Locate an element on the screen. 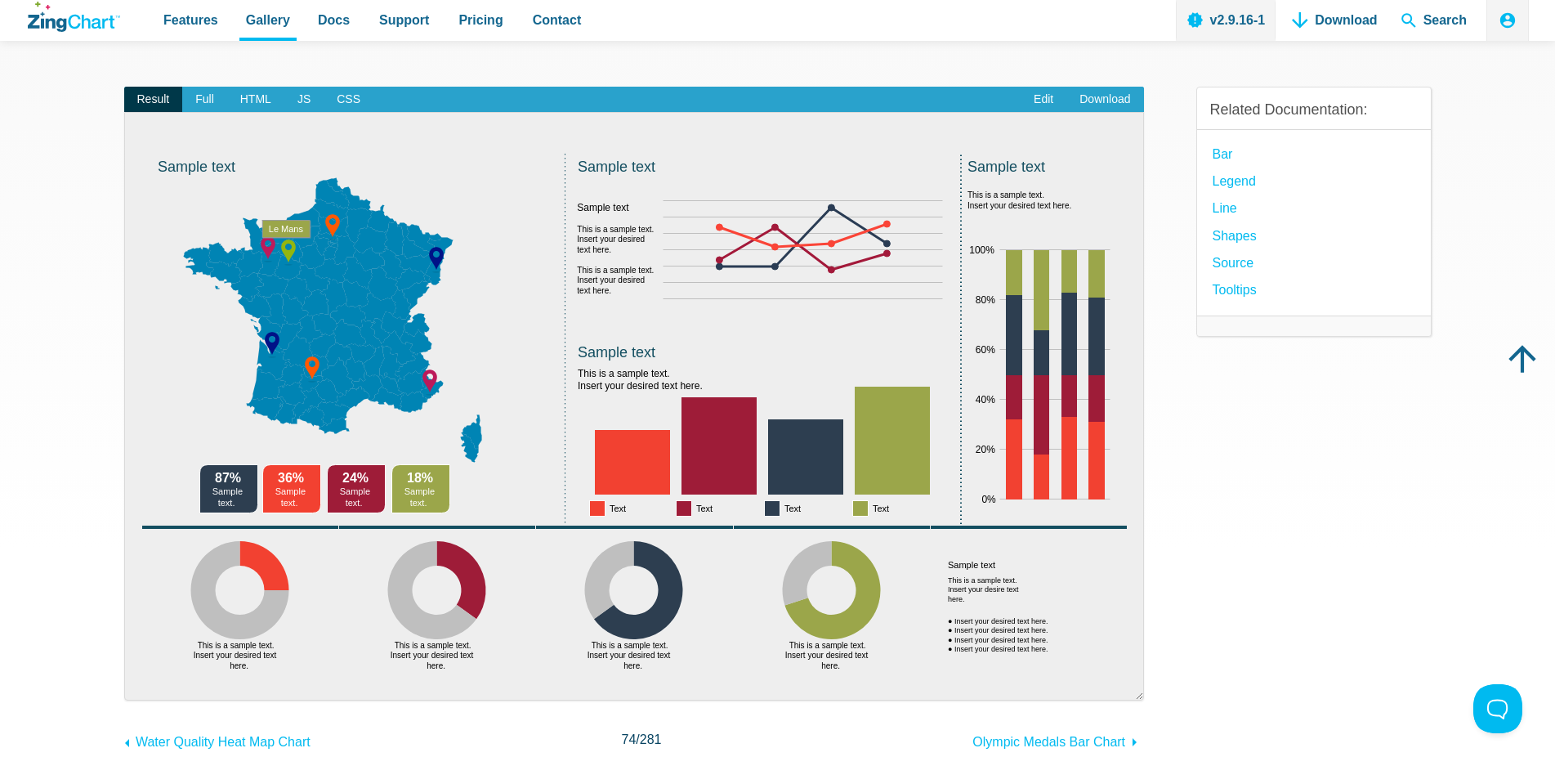  span: Contact is located at coordinates (557, 20).